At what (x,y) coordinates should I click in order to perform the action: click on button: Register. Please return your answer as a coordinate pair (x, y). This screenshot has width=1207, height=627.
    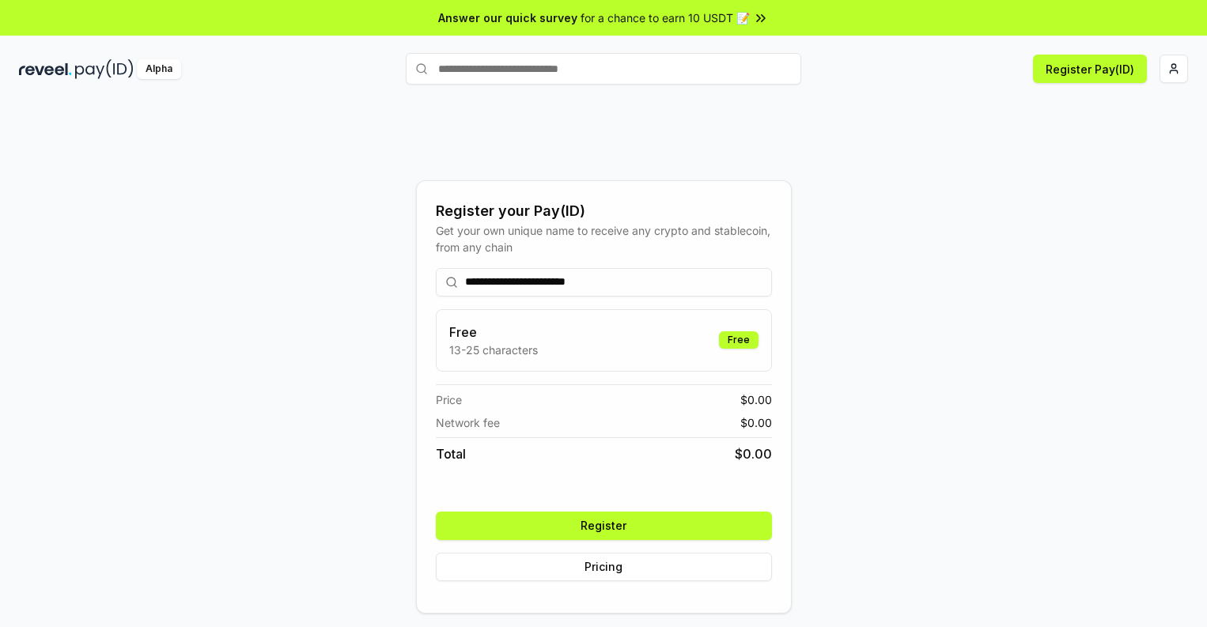
    Looking at the image, I should click on (603, 526).